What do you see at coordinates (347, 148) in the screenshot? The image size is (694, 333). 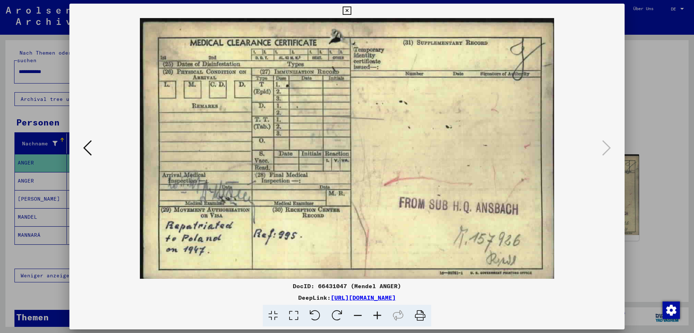 I see `img: 002.jpg` at bounding box center [347, 148].